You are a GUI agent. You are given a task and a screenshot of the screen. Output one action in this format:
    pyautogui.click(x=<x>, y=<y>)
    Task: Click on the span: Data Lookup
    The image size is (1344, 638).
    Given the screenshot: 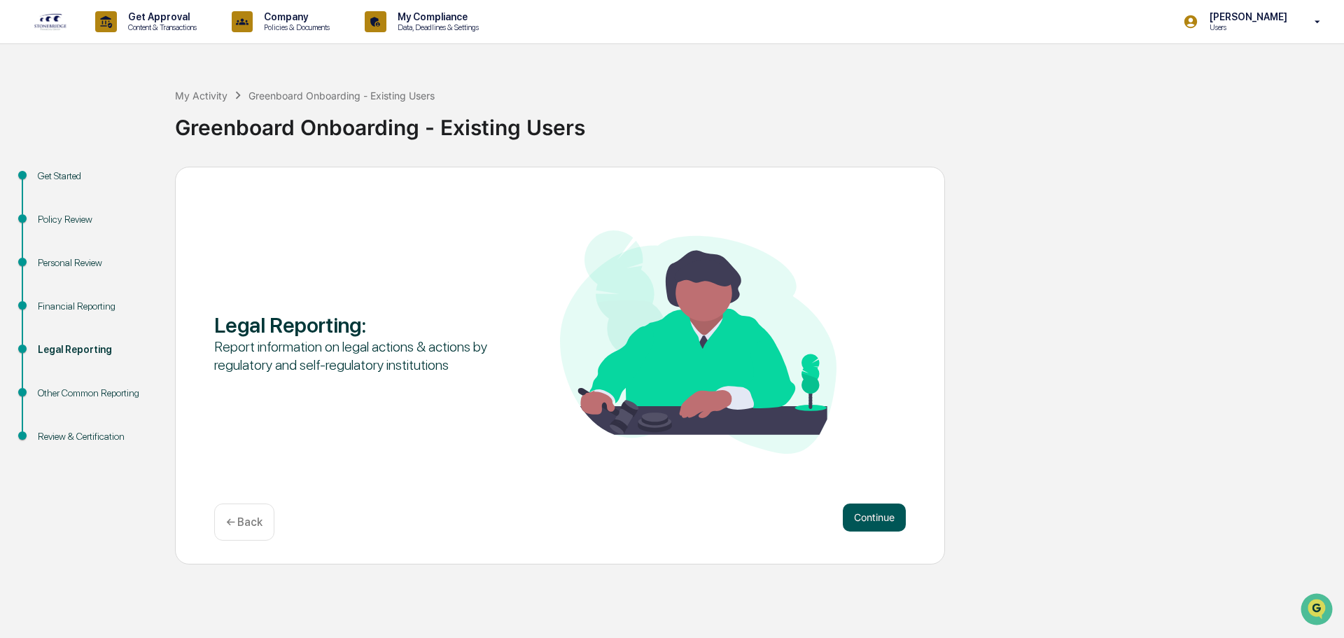 What is the action you would take?
    pyautogui.click(x=58, y=210)
    